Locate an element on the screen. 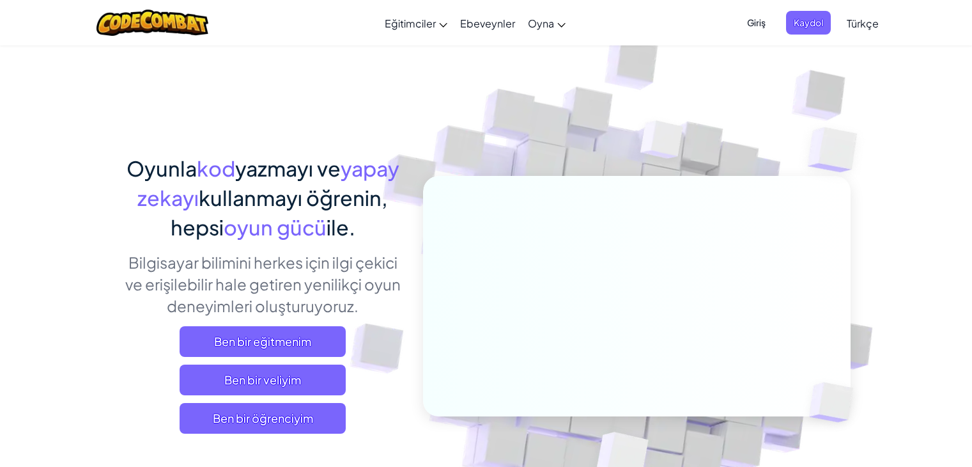  span: yazmayı ve is located at coordinates (288, 168).